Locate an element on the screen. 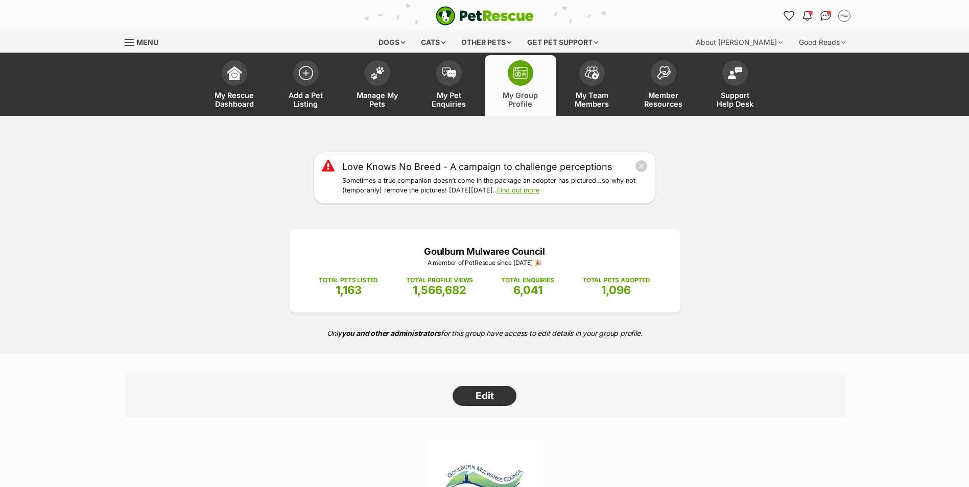  a: PetRescue is located at coordinates (485, 16).